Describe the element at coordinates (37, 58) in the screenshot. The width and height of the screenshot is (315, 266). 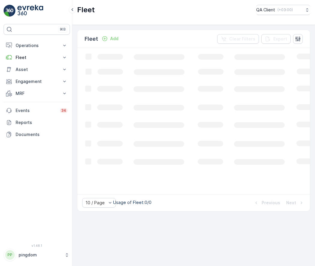
I see `button: Fleet` at that location.